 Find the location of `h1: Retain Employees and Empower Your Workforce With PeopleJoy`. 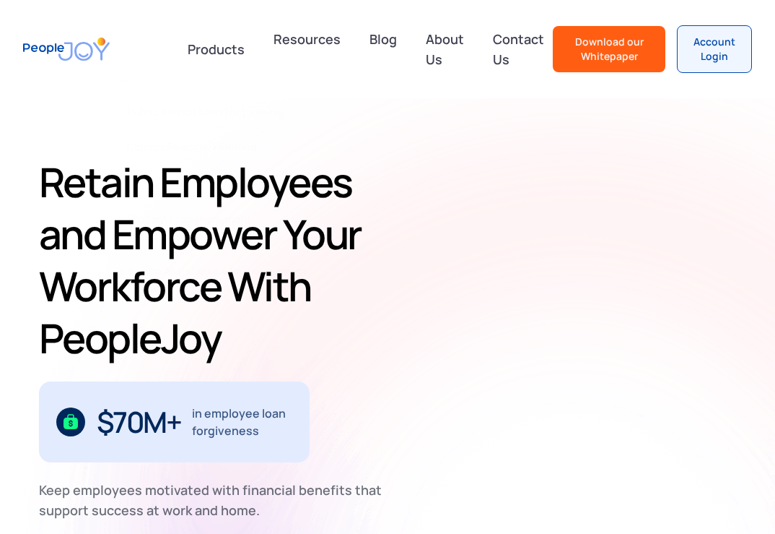

h1: Retain Employees and Empower Your Workforce With PeopleJoy is located at coordinates (217, 260).